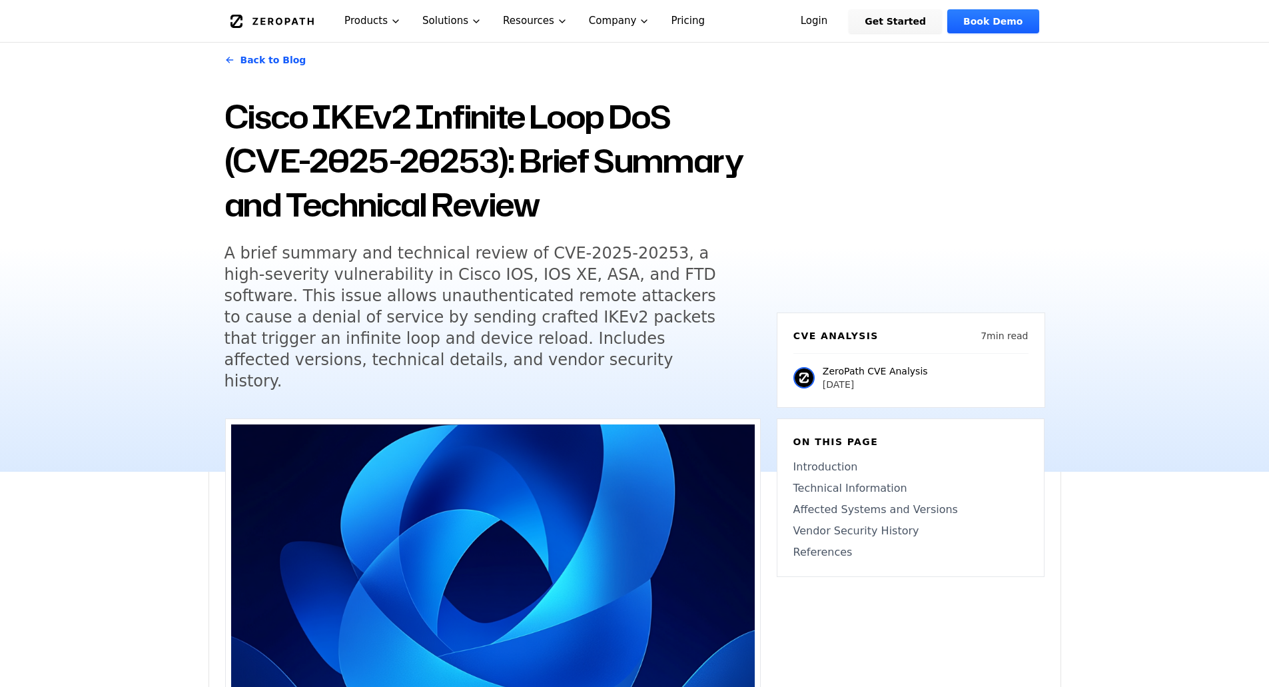  I want to click on p: ZeroPath CVE Analysis, so click(876, 371).